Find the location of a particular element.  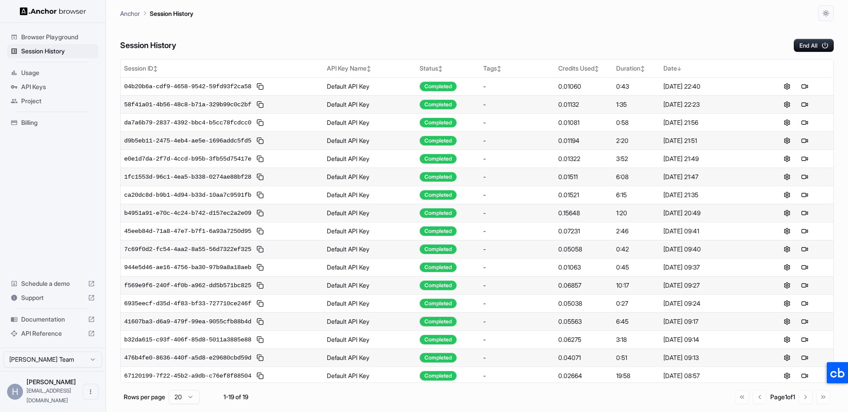

h6: Session History is located at coordinates (148, 45).